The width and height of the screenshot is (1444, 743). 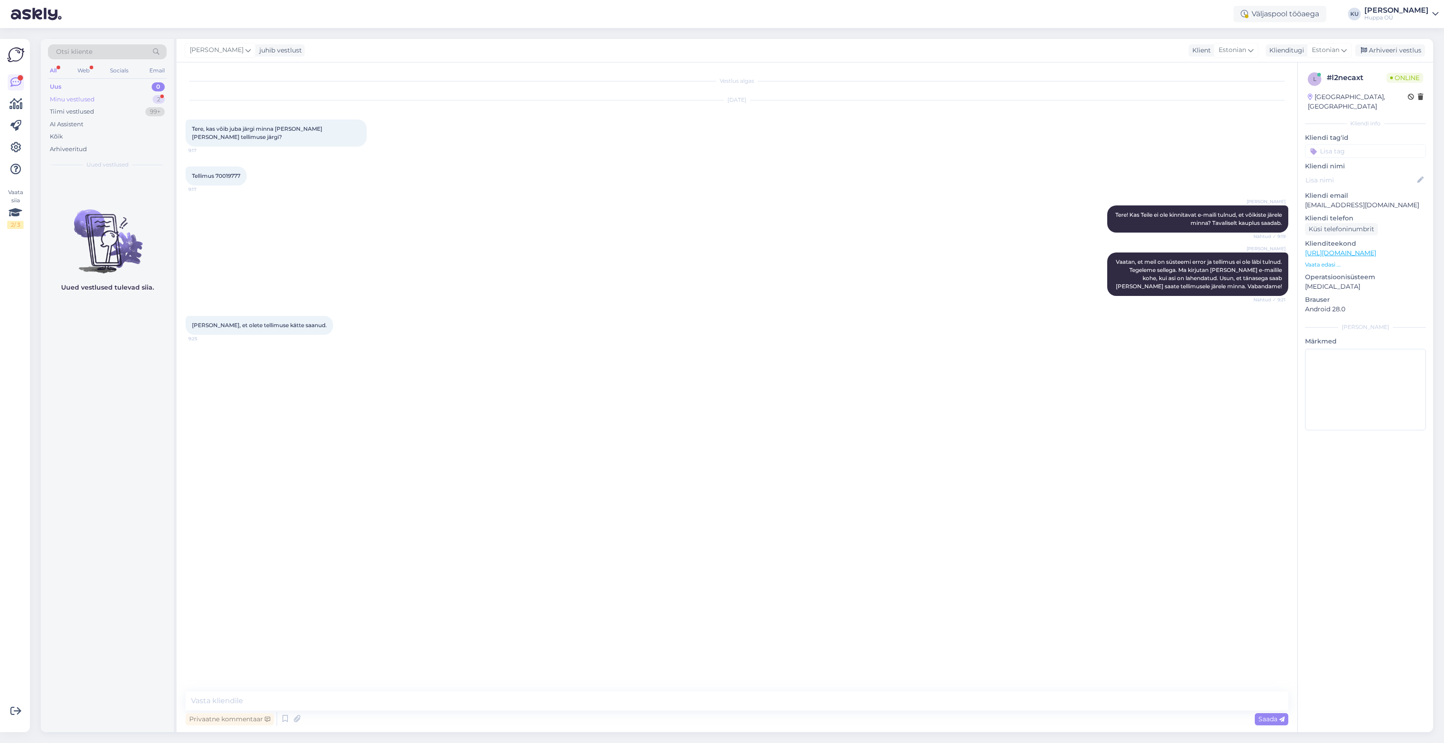 What do you see at coordinates (1366, 166) in the screenshot?
I see `p: Kliendi nimi` at bounding box center [1366, 166].